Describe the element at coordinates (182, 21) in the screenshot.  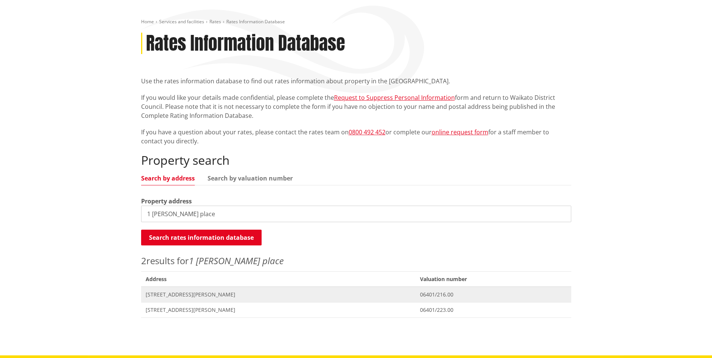
I see `a: Services and facilities` at that location.